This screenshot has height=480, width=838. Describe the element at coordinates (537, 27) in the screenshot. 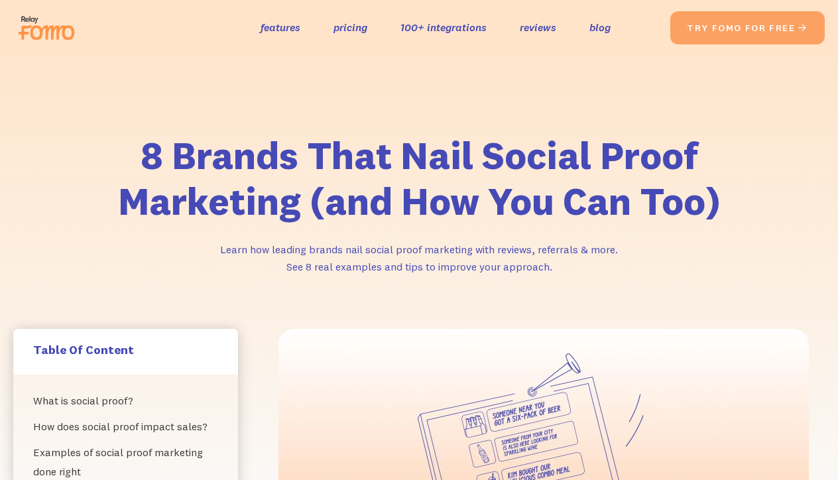

I see `a: reviews` at that location.